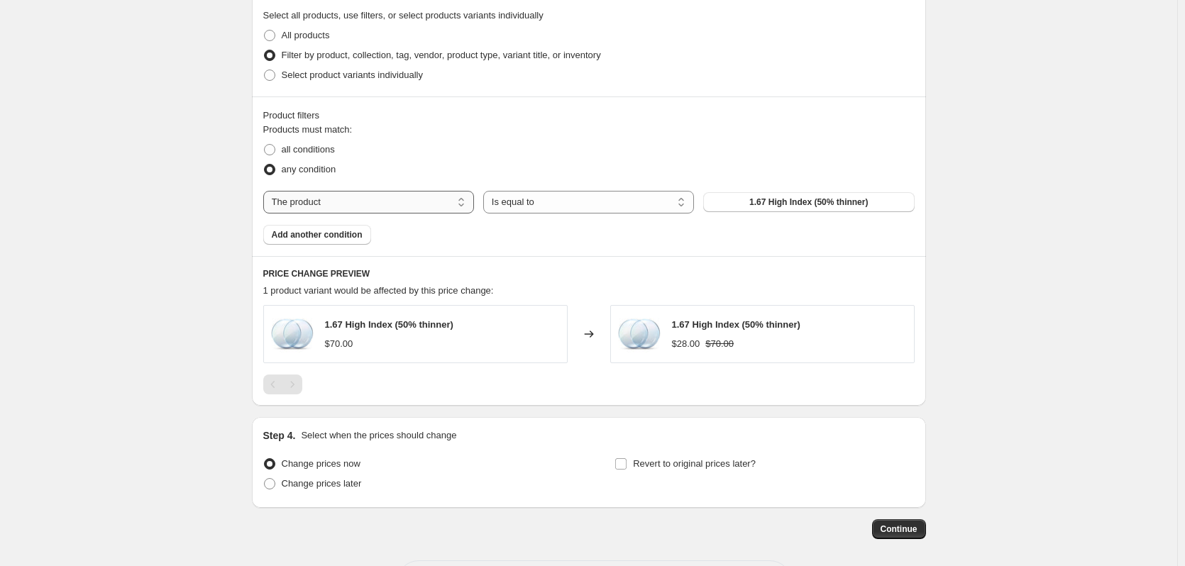  I want to click on span: Filter by product, collection, tag, vendor, product type, variant title, or inventory, so click(441, 55).